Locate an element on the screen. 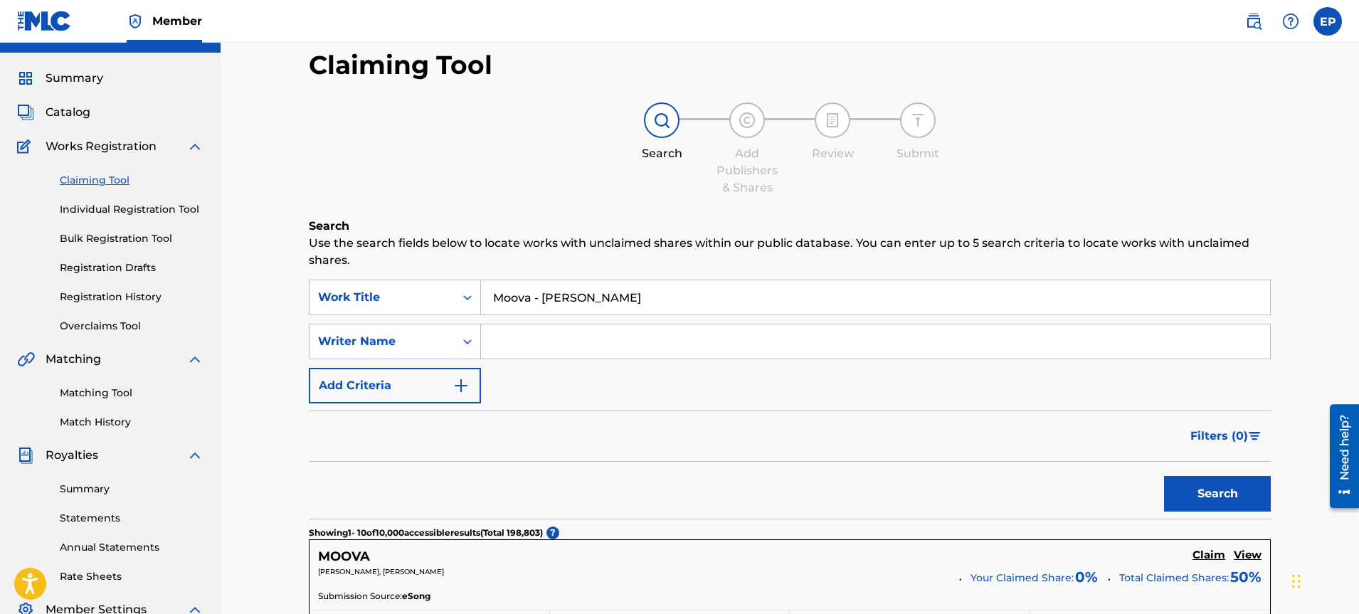 The image size is (1359, 614). span: Submission Source: is located at coordinates (360, 596).